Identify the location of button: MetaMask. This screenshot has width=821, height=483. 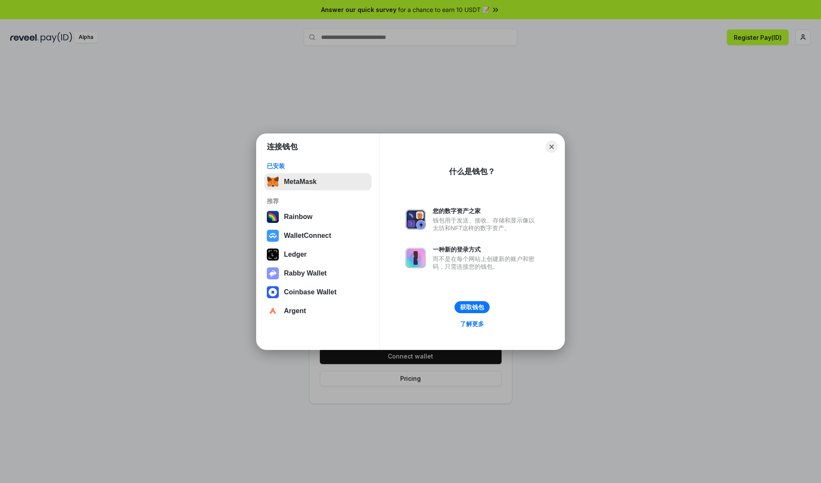
(318, 182).